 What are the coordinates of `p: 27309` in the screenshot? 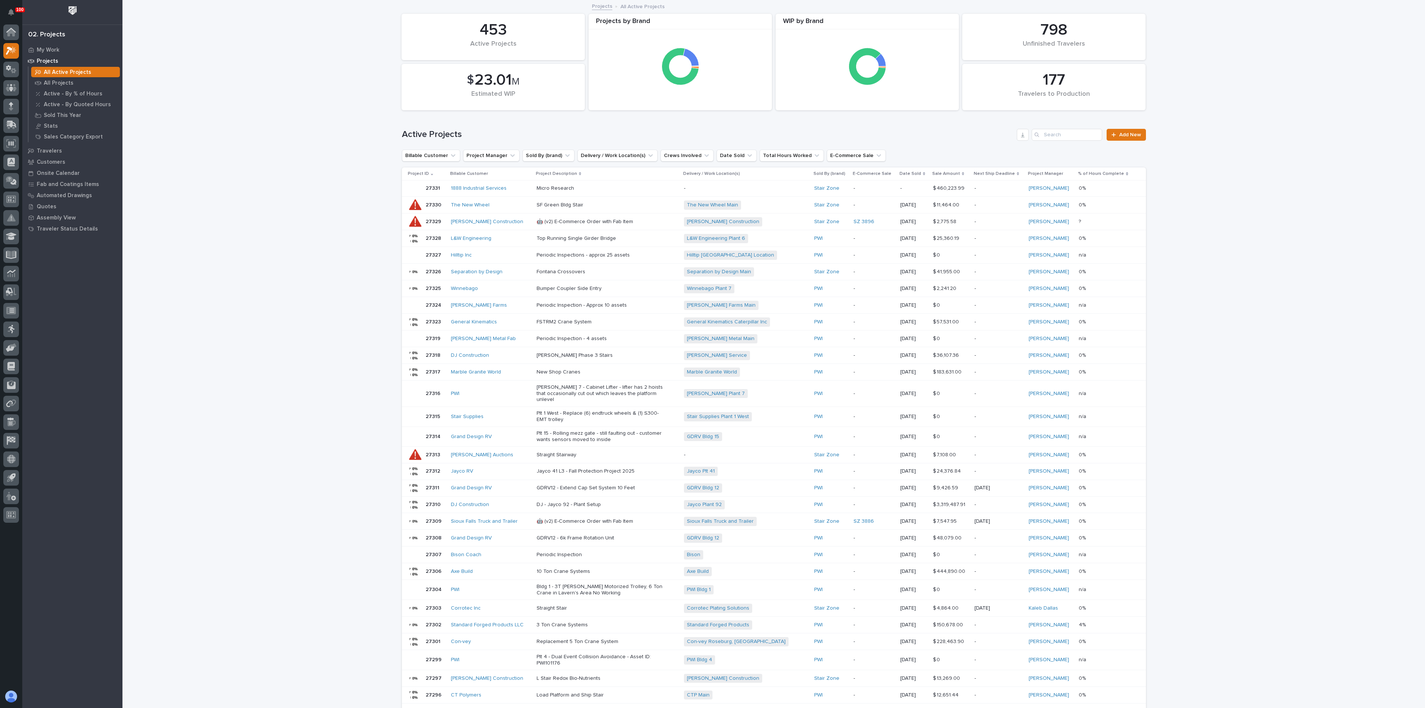 It's located at (434, 520).